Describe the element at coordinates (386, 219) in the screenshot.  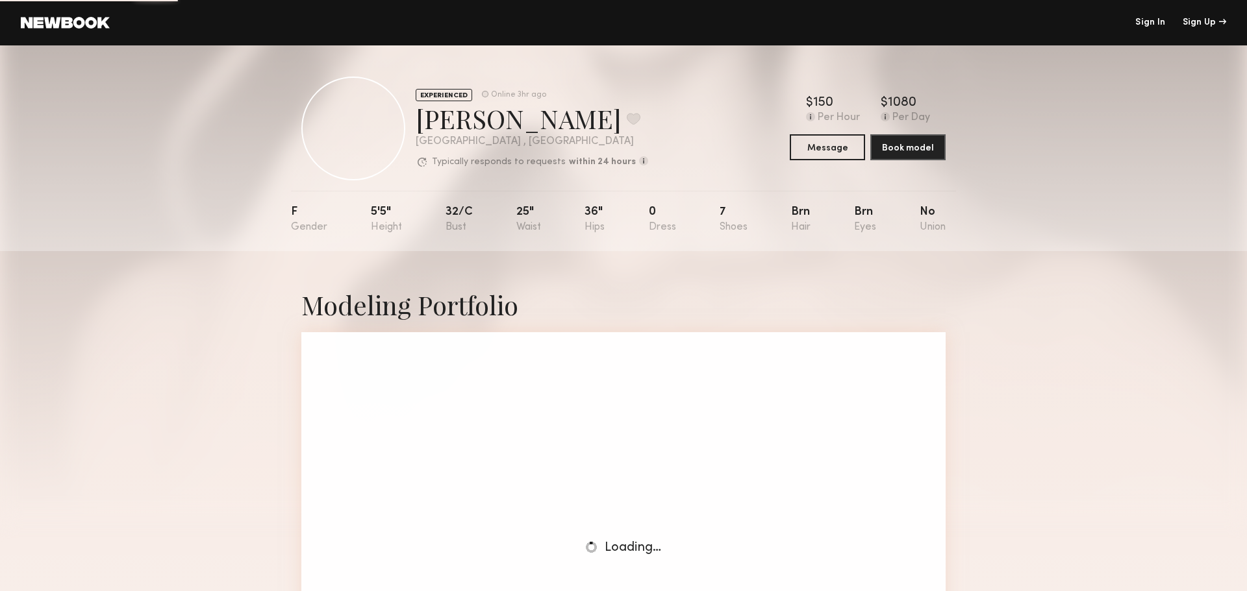
I see `div: 5'5"` at that location.